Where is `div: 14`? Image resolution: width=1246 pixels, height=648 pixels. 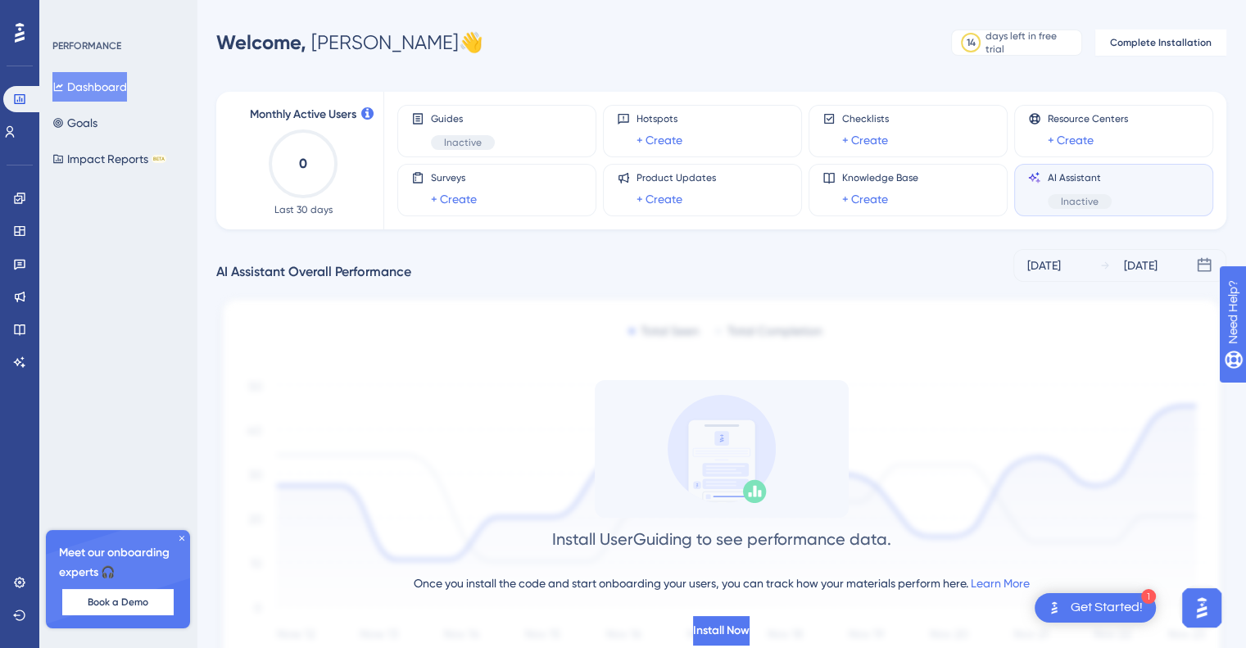
div: 14 is located at coordinates (971, 43).